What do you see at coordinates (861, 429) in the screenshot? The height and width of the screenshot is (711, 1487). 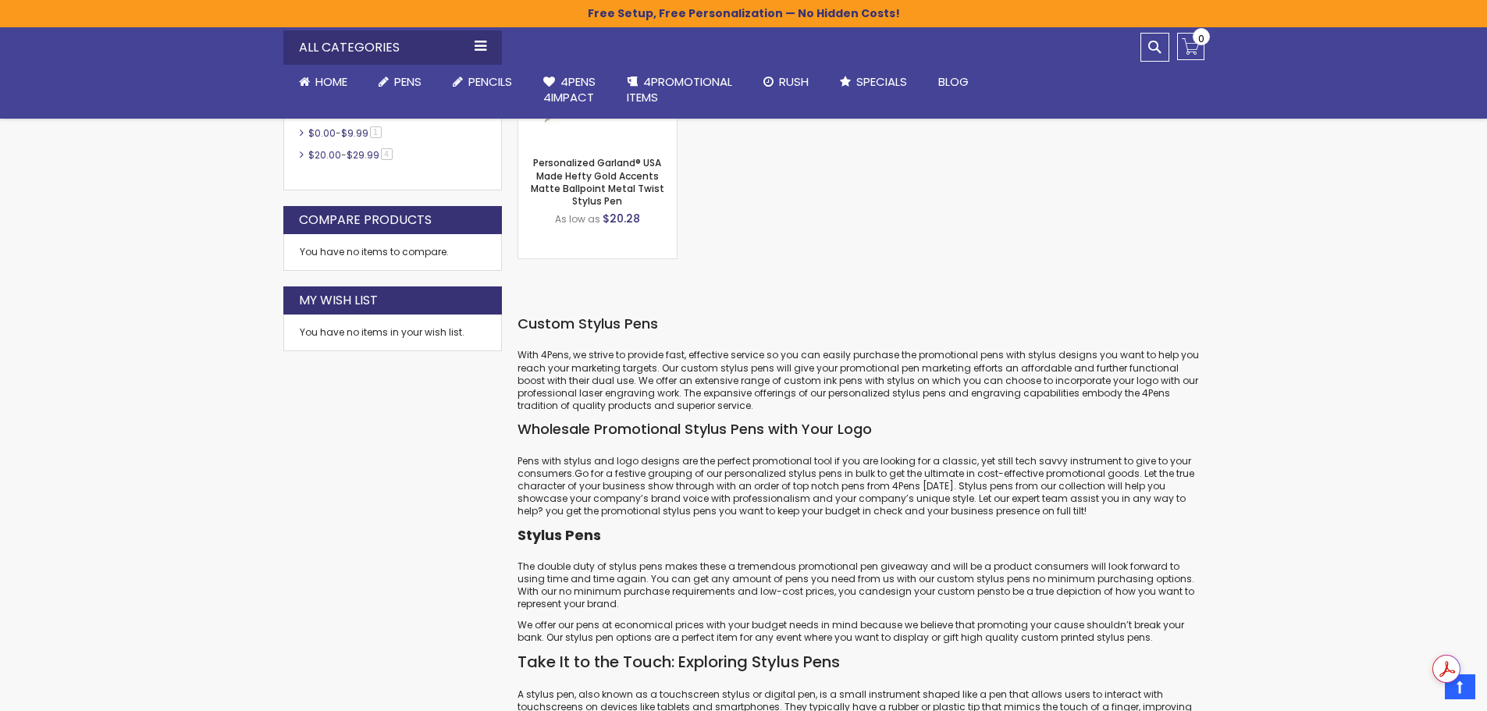 I see `h3: Wholesale Promotional Stylus Pens with Your Logo` at bounding box center [861, 429].